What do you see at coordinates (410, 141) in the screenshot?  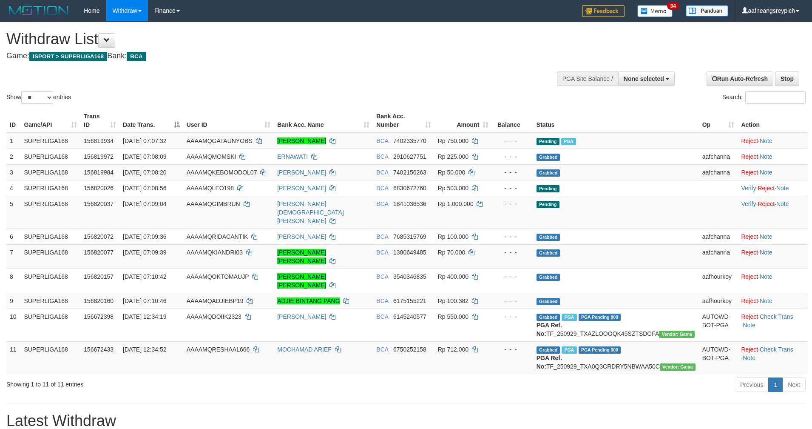 I see `span: Copy 7402335770 to clipboard` at bounding box center [410, 141].